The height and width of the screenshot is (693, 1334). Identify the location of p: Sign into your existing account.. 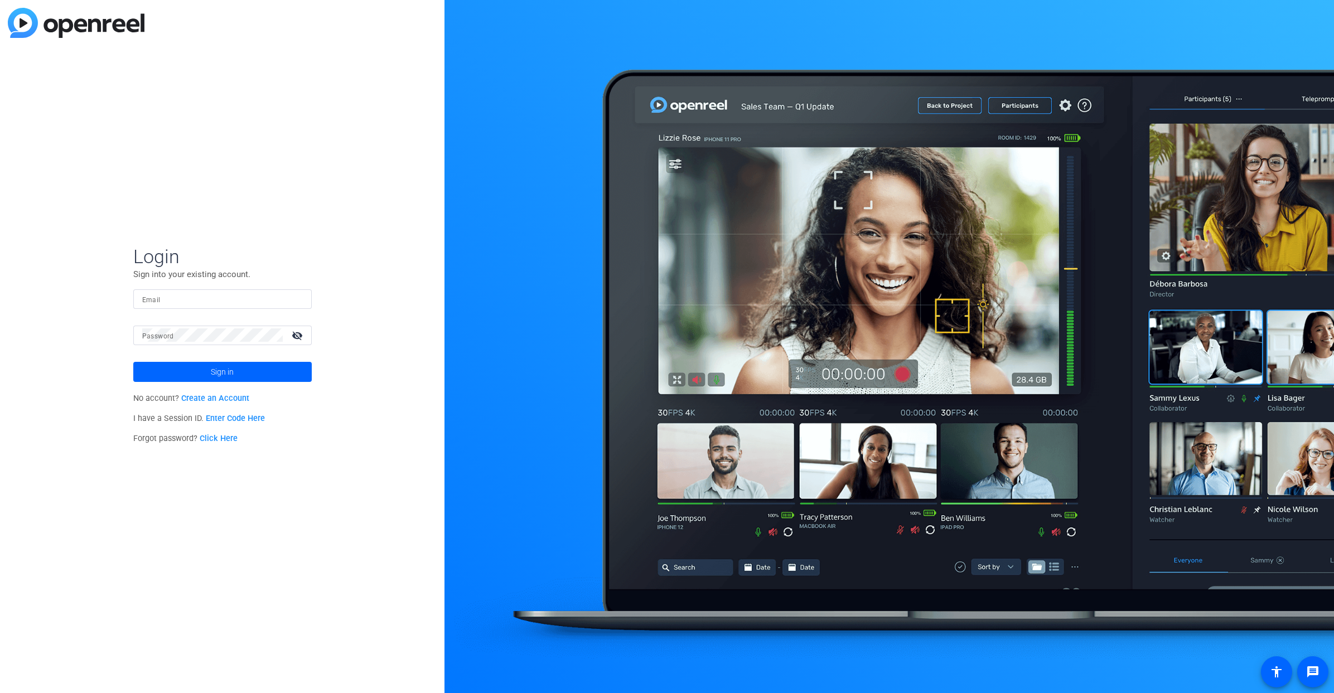
(222, 274).